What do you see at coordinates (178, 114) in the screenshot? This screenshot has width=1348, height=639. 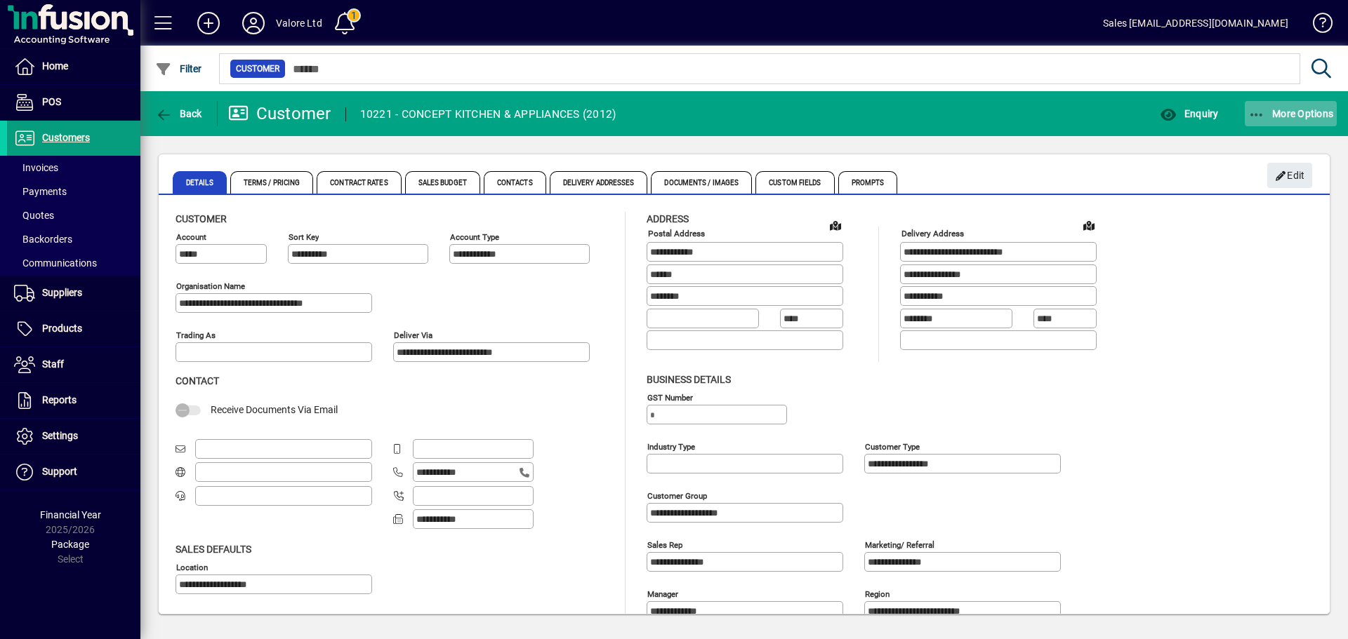 I see `button: Back` at bounding box center [178, 114].